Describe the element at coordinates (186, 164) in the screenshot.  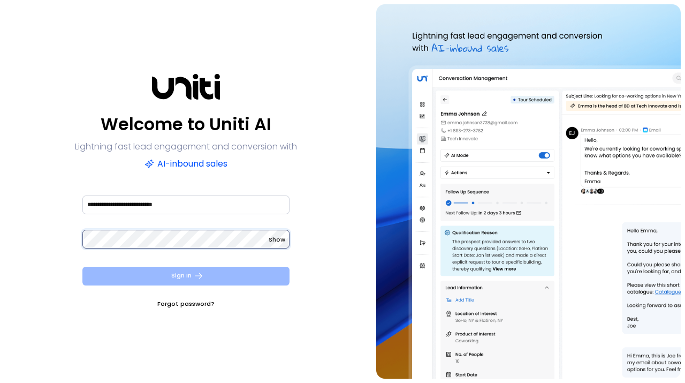
I see `p: AI-inbound sales` at that location.